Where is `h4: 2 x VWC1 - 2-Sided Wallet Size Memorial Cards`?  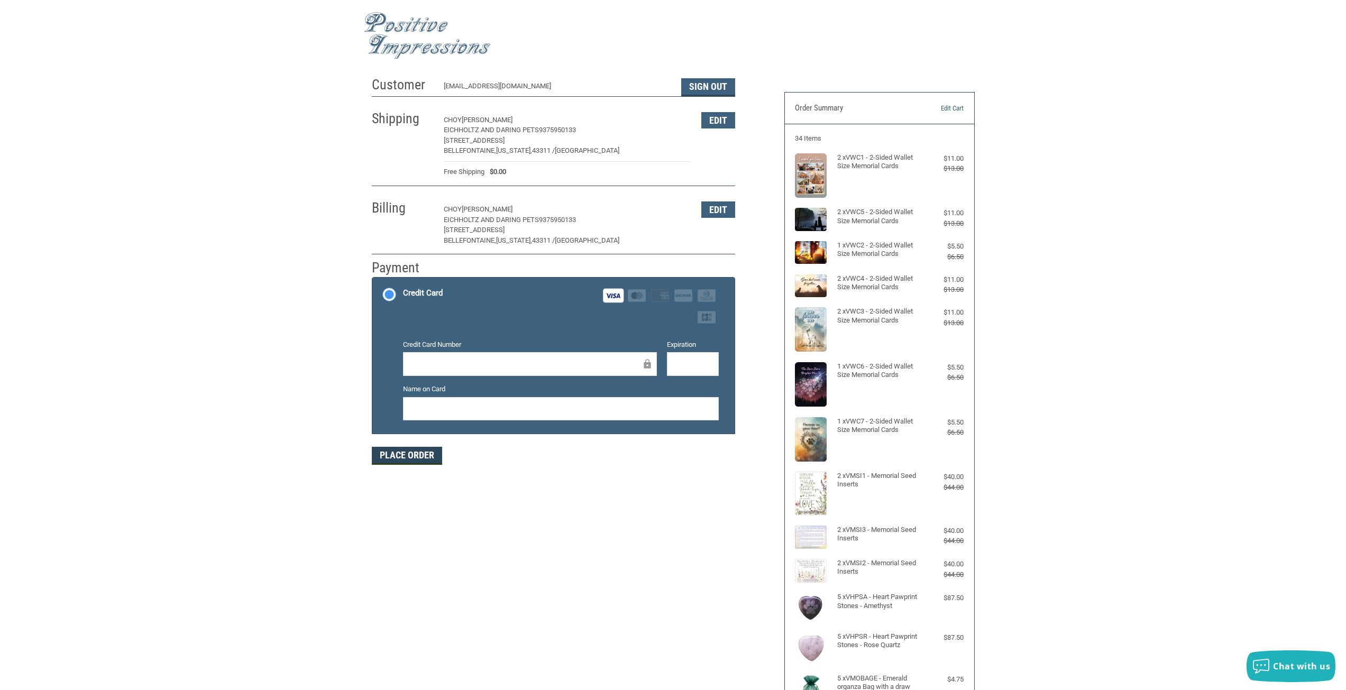 h4: 2 x VWC1 - 2-Sided Wallet Size Memorial Cards is located at coordinates (878, 162).